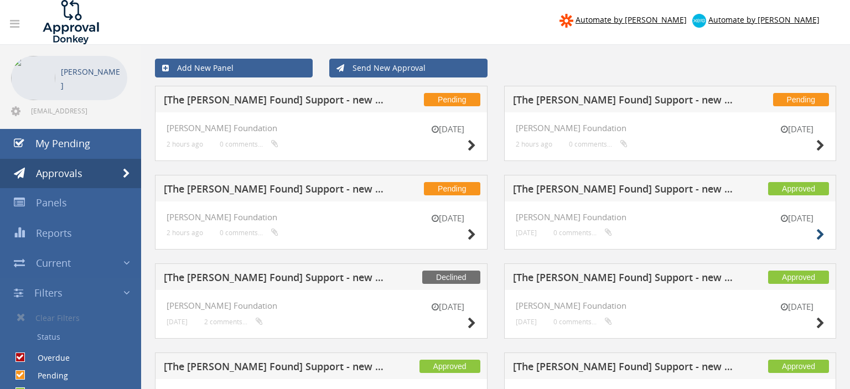  Describe the element at coordinates (699, 20) in the screenshot. I see `img: xero-logo.png` at that location.